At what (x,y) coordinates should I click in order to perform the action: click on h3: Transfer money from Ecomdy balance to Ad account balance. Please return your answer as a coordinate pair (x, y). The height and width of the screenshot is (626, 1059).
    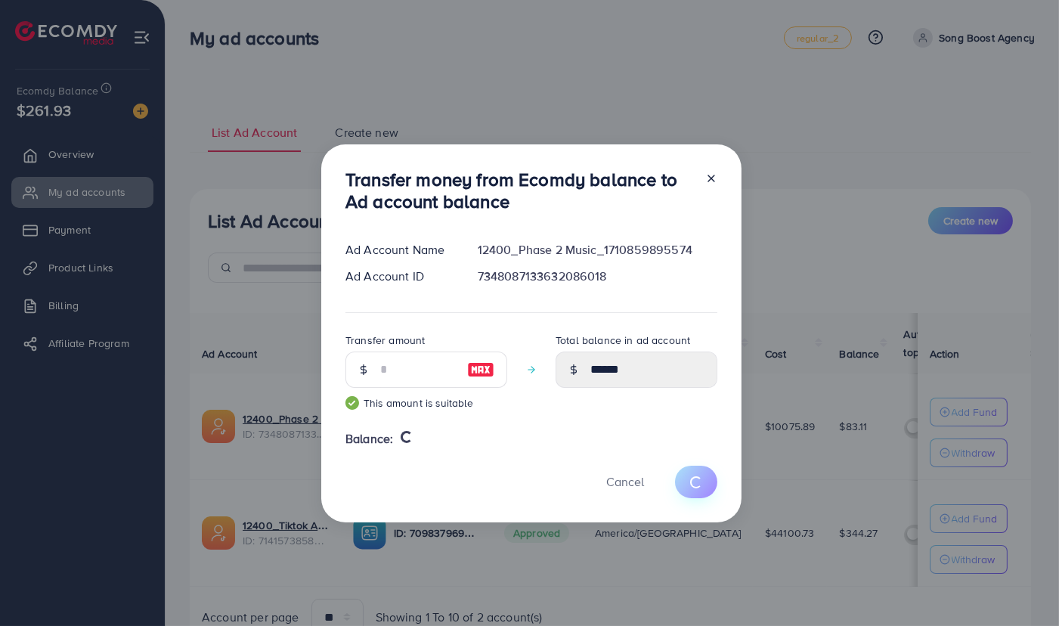
    Looking at the image, I should click on (519, 190).